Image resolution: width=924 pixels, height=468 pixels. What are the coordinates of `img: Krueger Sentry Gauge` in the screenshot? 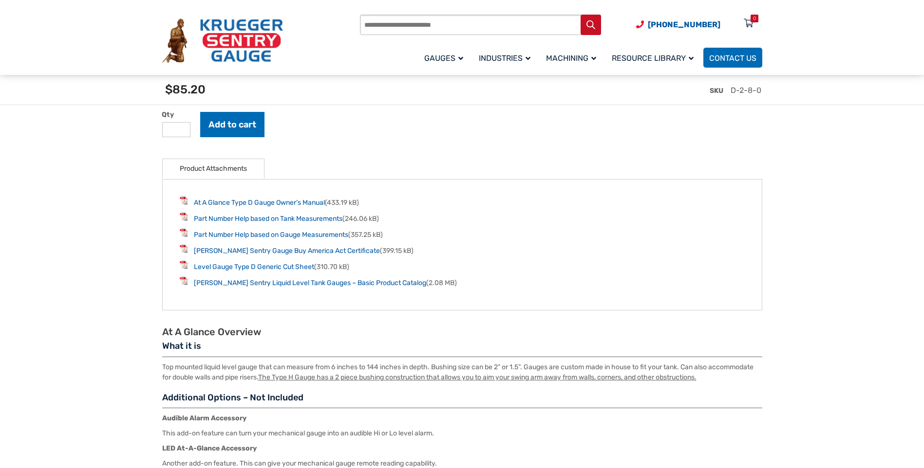 It's located at (223, 41).